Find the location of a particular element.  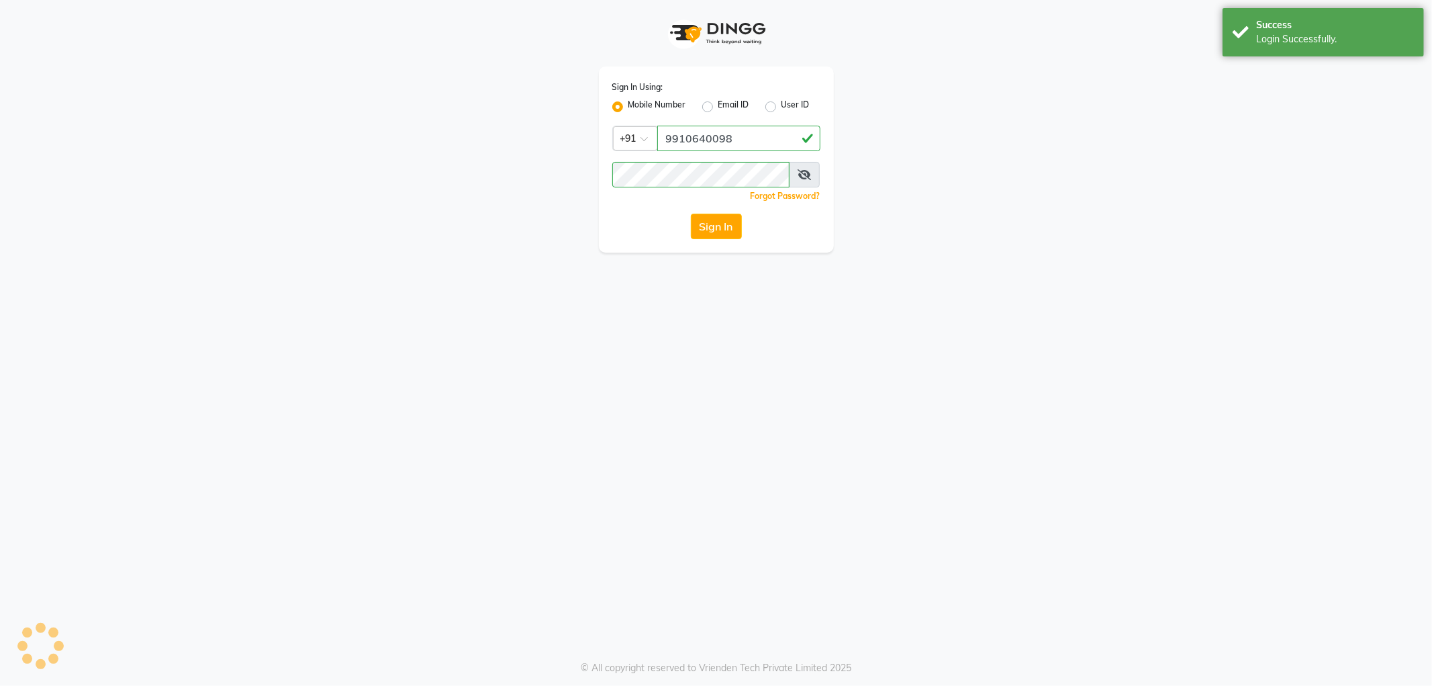

div: Login Successfully. is located at coordinates (1335, 39).